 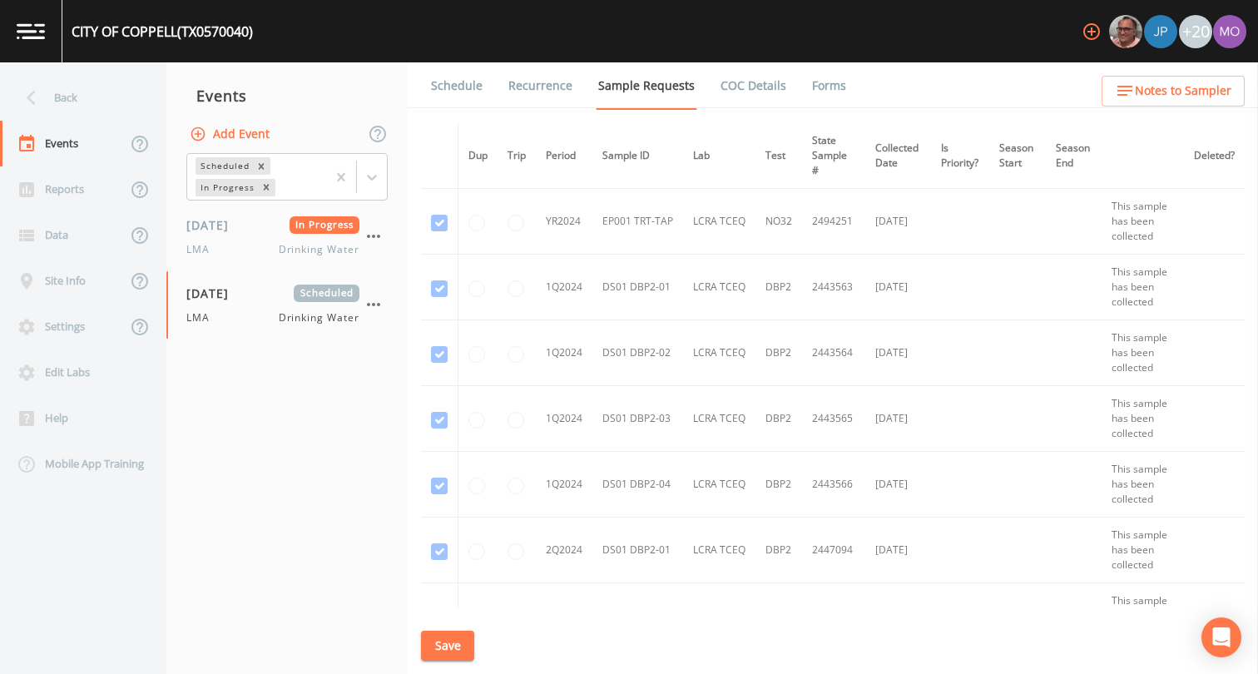 I want to click on th: Trip, so click(x=517, y=156).